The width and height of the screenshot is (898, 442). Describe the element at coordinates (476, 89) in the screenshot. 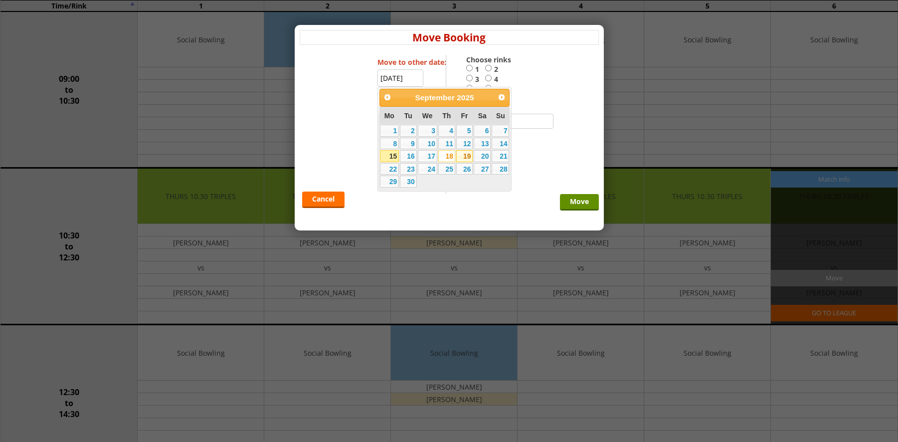

I see `label: 5` at that location.